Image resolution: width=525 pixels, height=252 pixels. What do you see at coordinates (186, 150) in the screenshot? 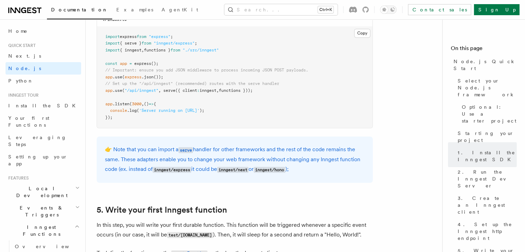
I see `code: serve` at bounding box center [186, 150].